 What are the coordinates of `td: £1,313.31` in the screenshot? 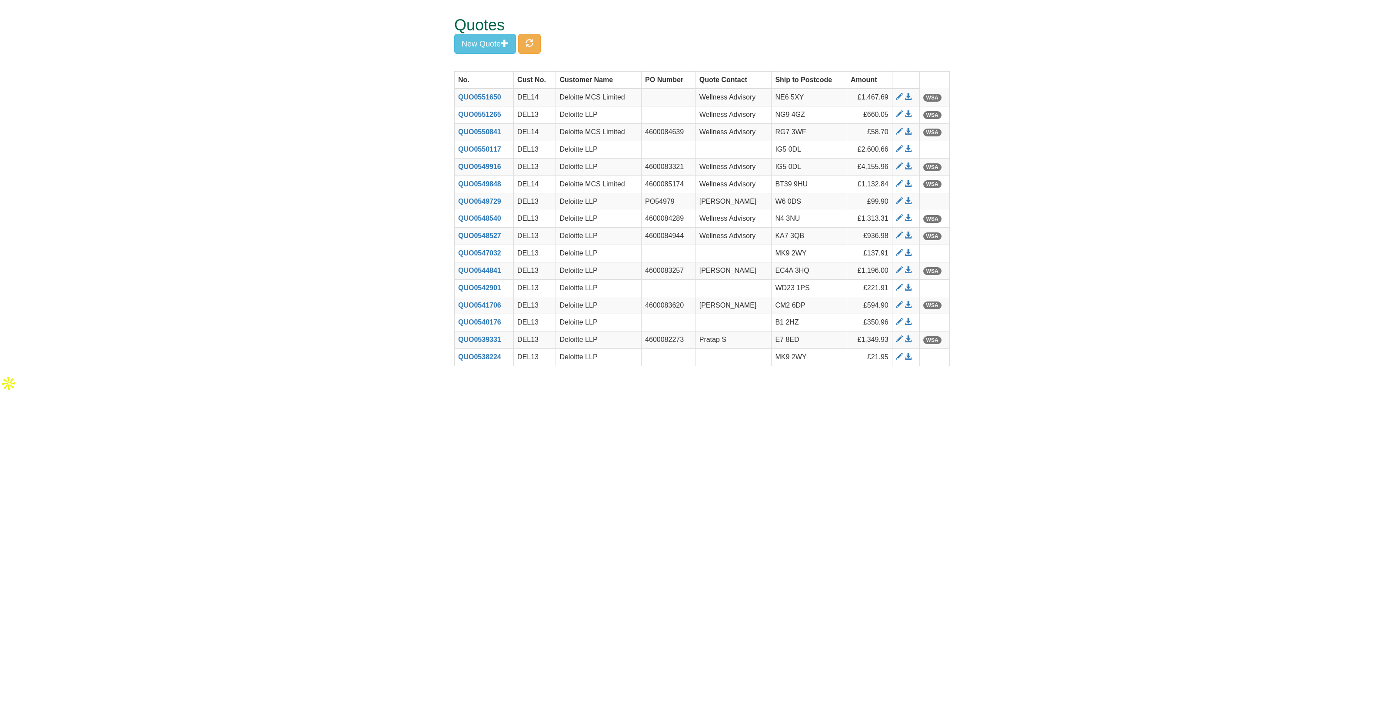 It's located at (870, 219).